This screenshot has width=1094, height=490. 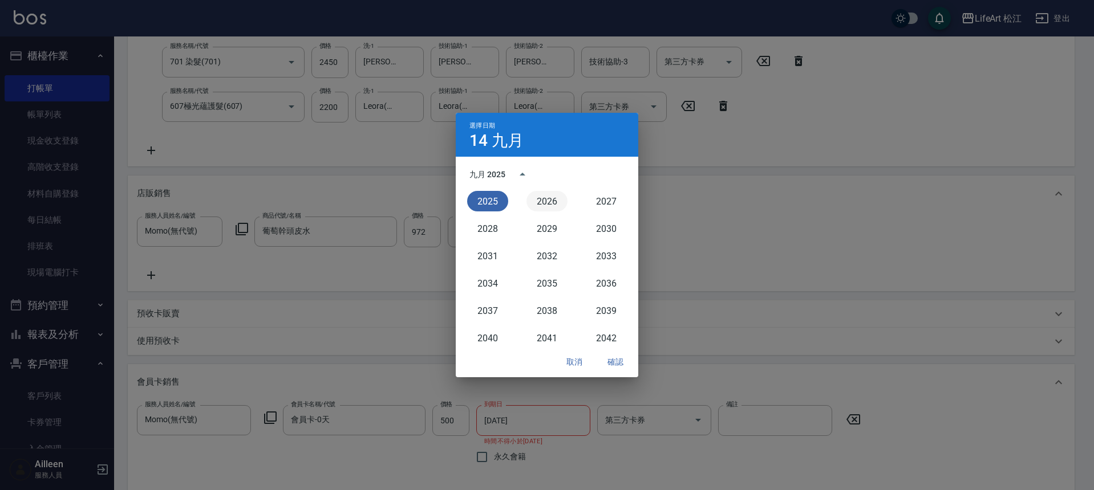 I want to click on button: year view is open, switch to calendar view, so click(x=522, y=174).